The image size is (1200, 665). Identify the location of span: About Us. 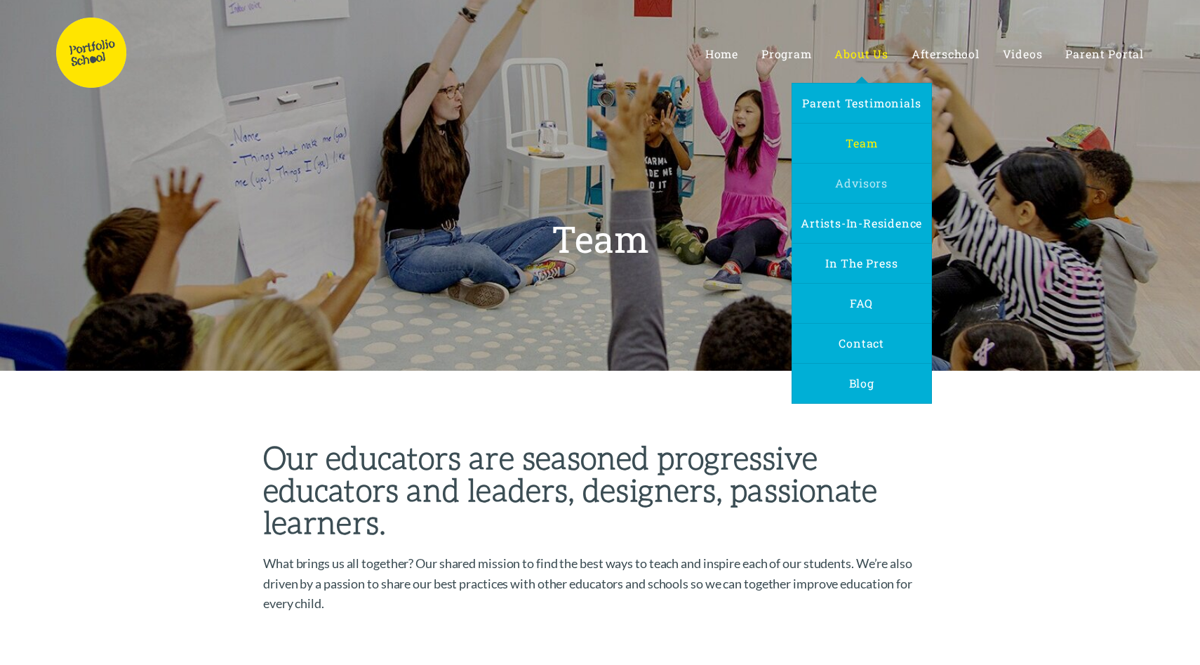
(861, 53).